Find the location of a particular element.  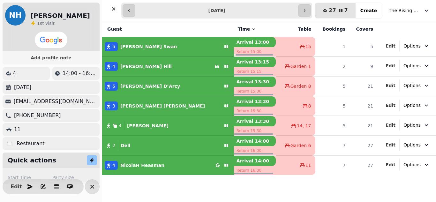

span: 7 is located at coordinates (346, 11).